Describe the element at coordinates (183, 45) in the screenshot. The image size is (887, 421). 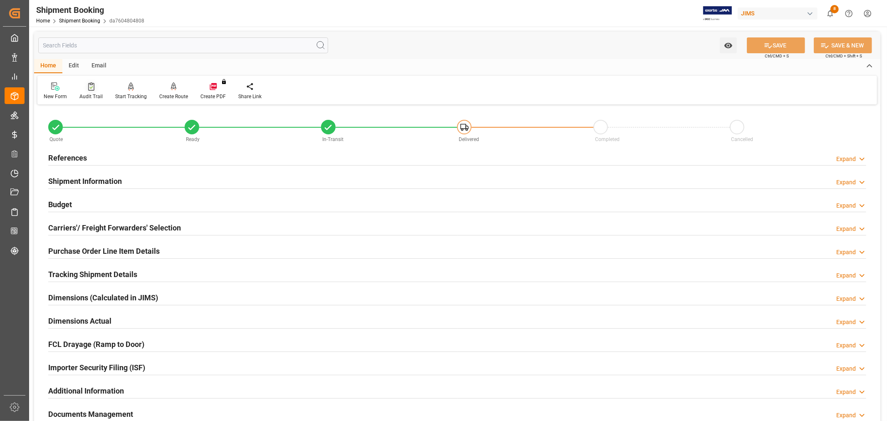
I see `input: Search Fields` at that location.